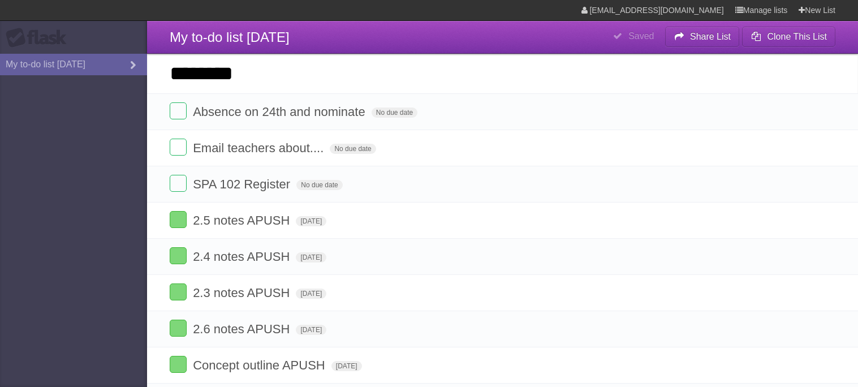 This screenshot has width=858, height=387. What do you see at coordinates (789, 37) in the screenshot?
I see `button: Clone This List` at bounding box center [789, 37].